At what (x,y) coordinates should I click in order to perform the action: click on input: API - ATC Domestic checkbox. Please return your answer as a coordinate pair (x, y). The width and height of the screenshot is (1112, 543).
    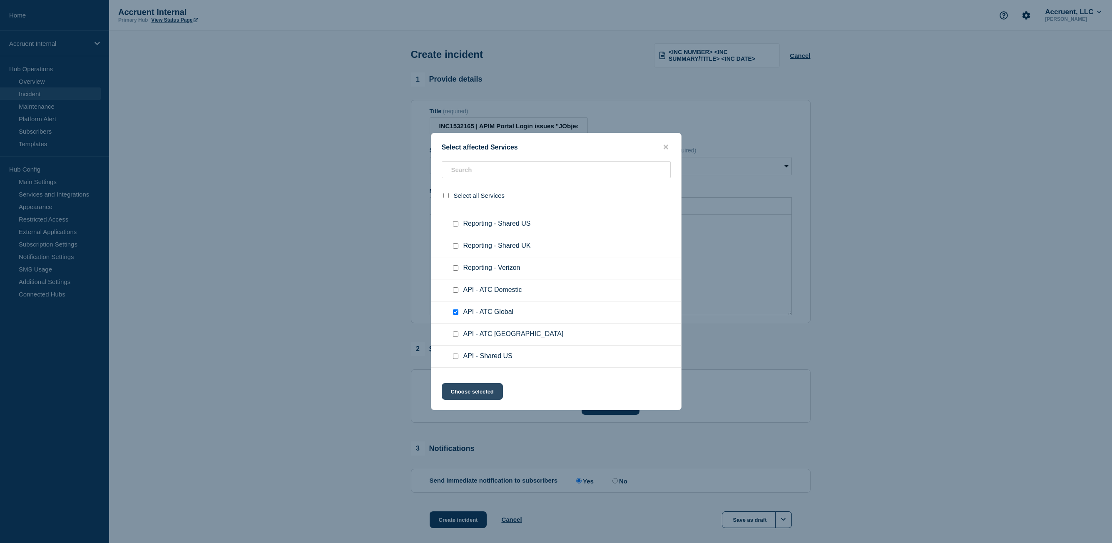
    Looking at the image, I should click on (456, 290).